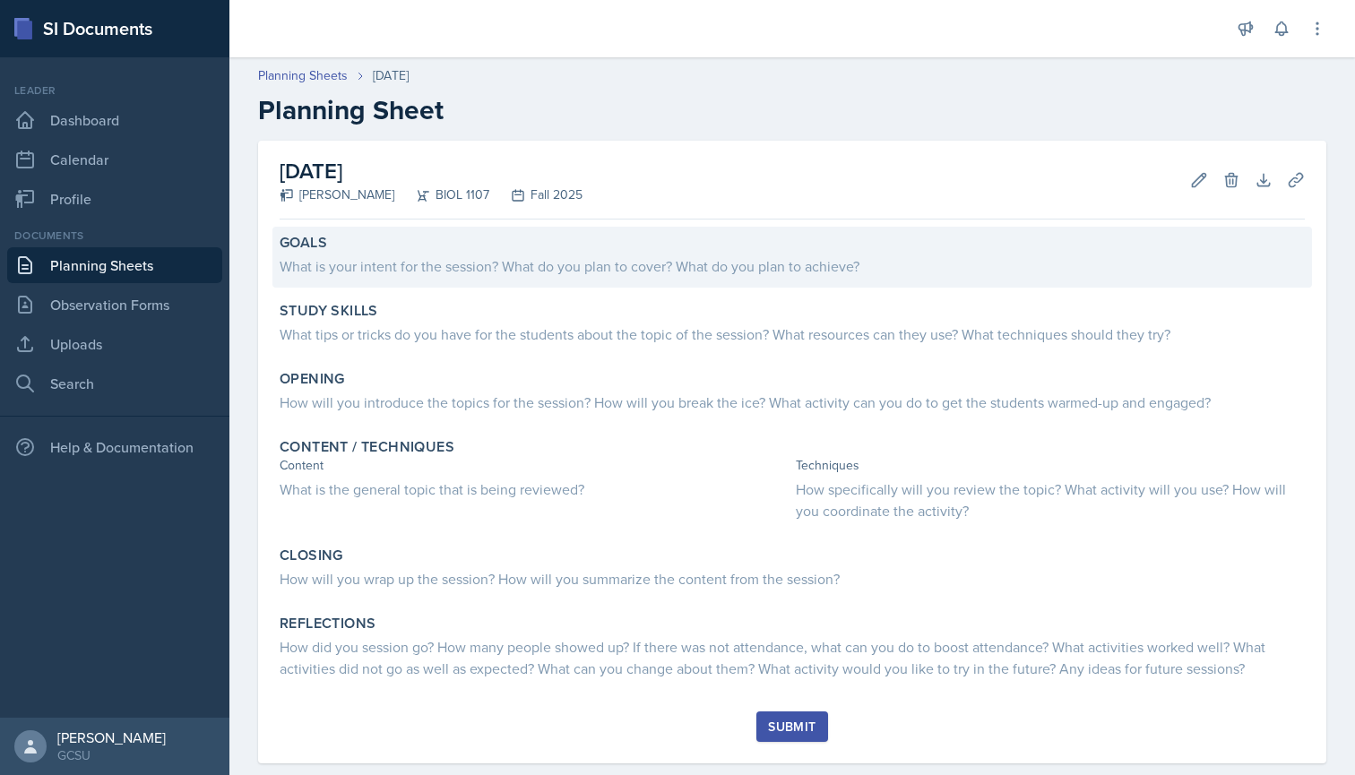  What do you see at coordinates (792, 110) in the screenshot?
I see `h2: Planning Sheet` at bounding box center [792, 110].